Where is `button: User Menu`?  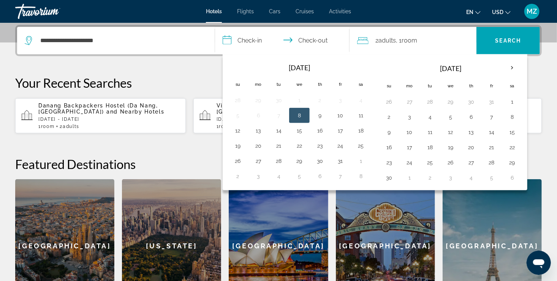 button: User Menu is located at coordinates (532, 11).